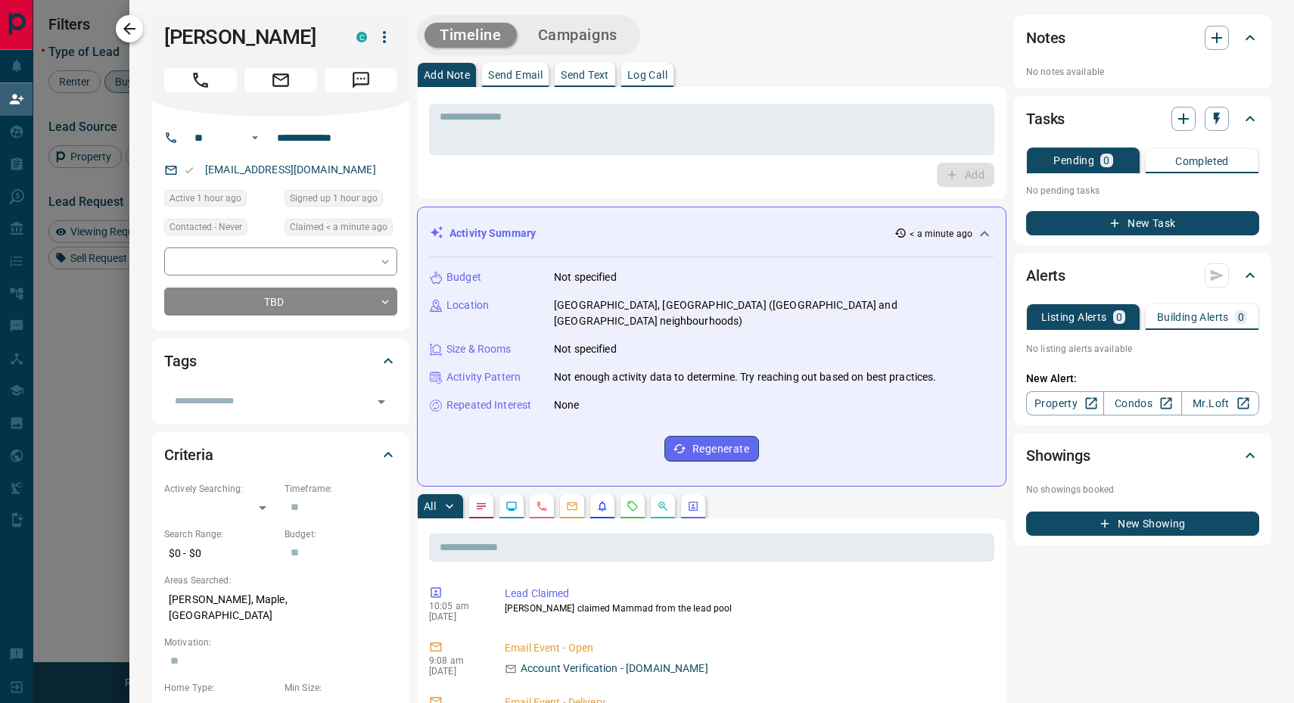 The image size is (1294, 703). Describe the element at coordinates (511, 506) in the screenshot. I see `svg: Lead Browsing Activity` at that location.